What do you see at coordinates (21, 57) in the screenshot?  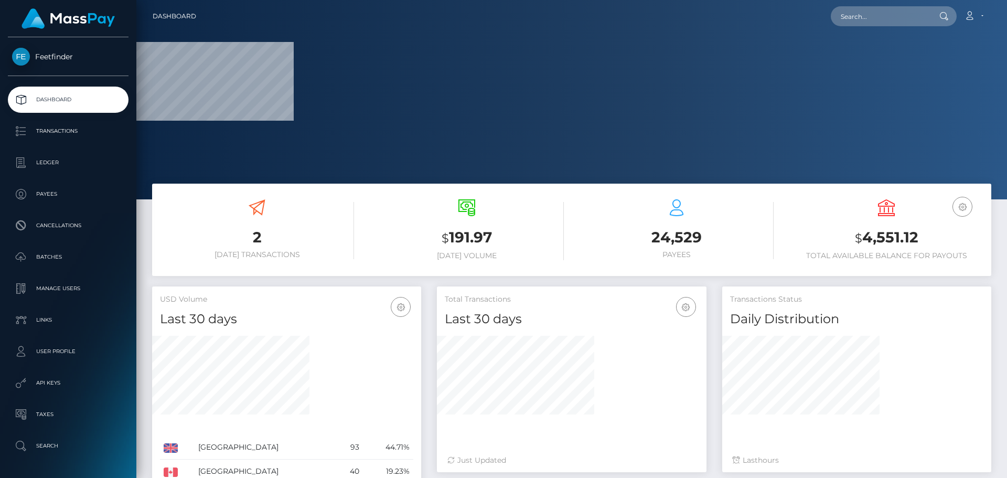 I see `img: Feetfinder` at bounding box center [21, 57].